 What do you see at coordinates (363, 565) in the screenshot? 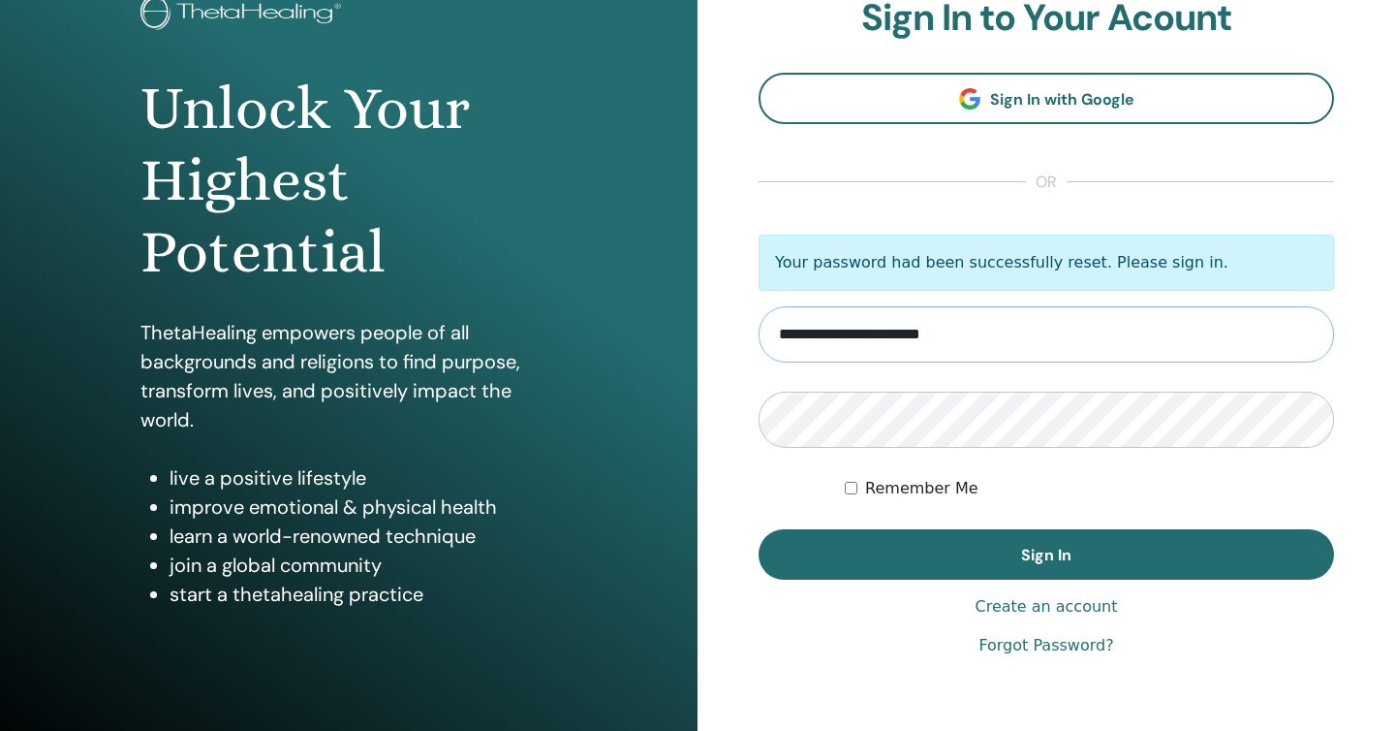
I see `li: join a global community` at bounding box center [363, 565].